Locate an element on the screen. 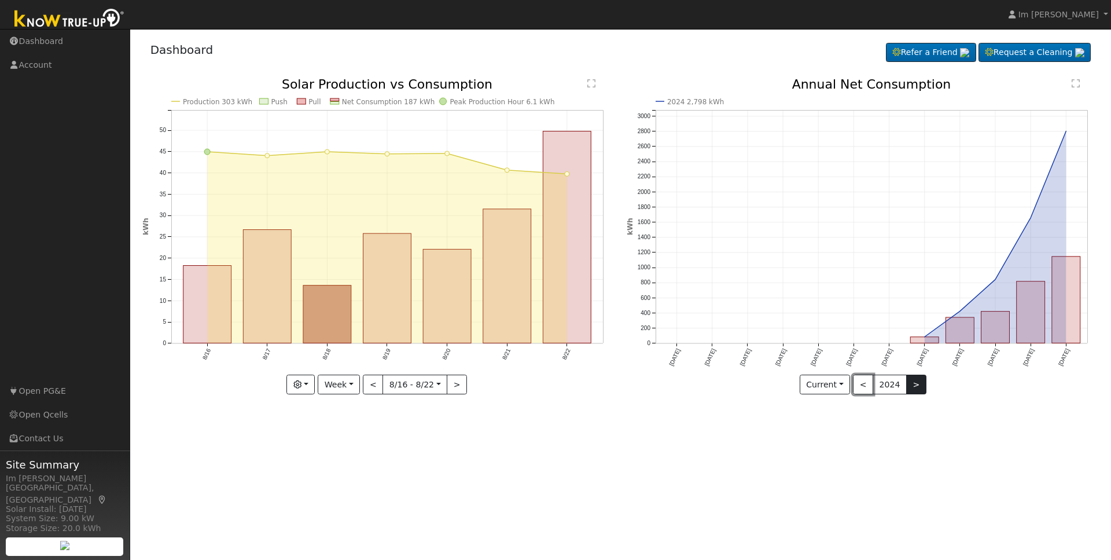 Image resolution: width=1111 pixels, height=560 pixels. text: 1200 is located at coordinates (644, 252).